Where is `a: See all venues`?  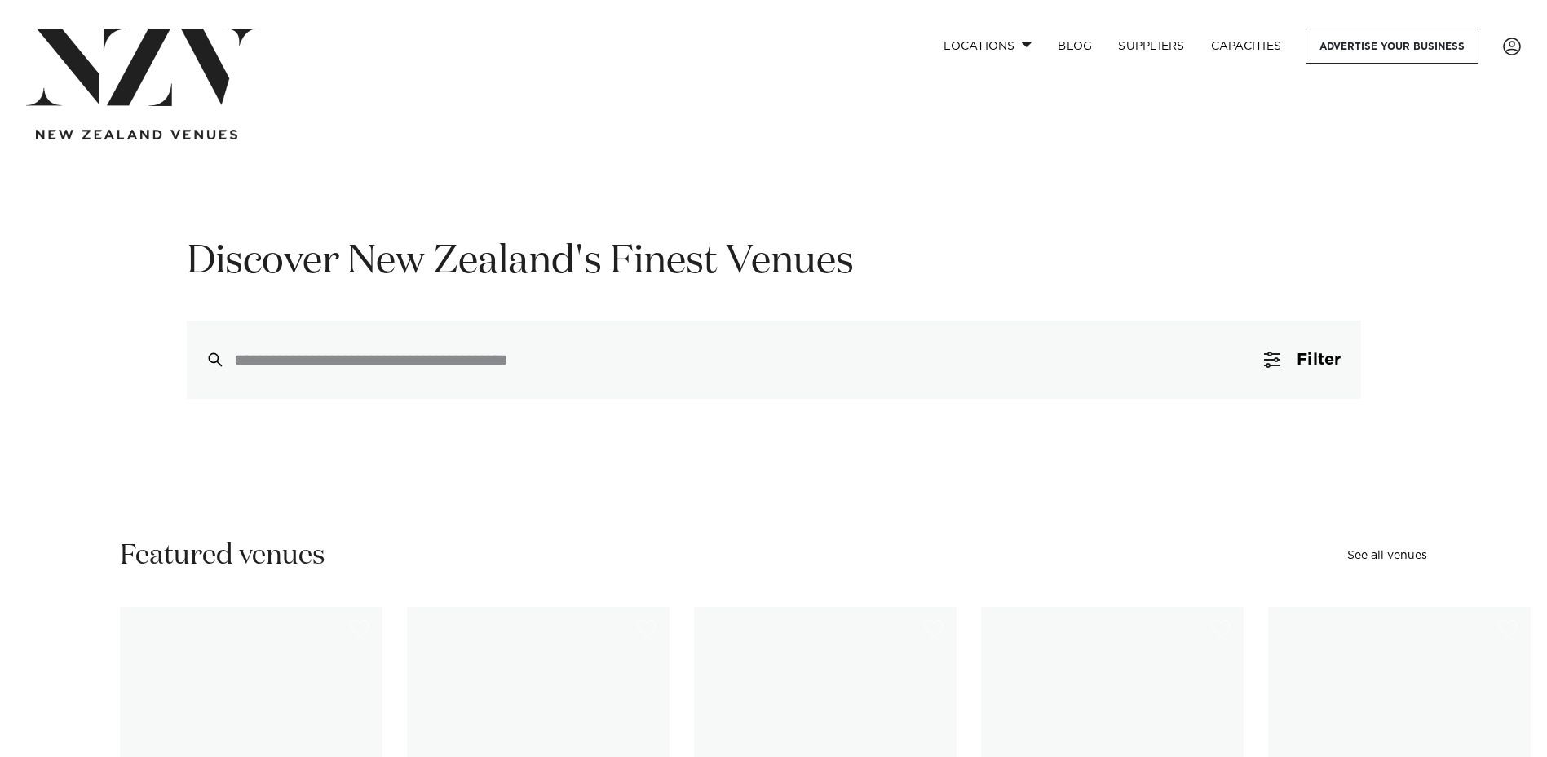
a: See all venues is located at coordinates (1387, 555).